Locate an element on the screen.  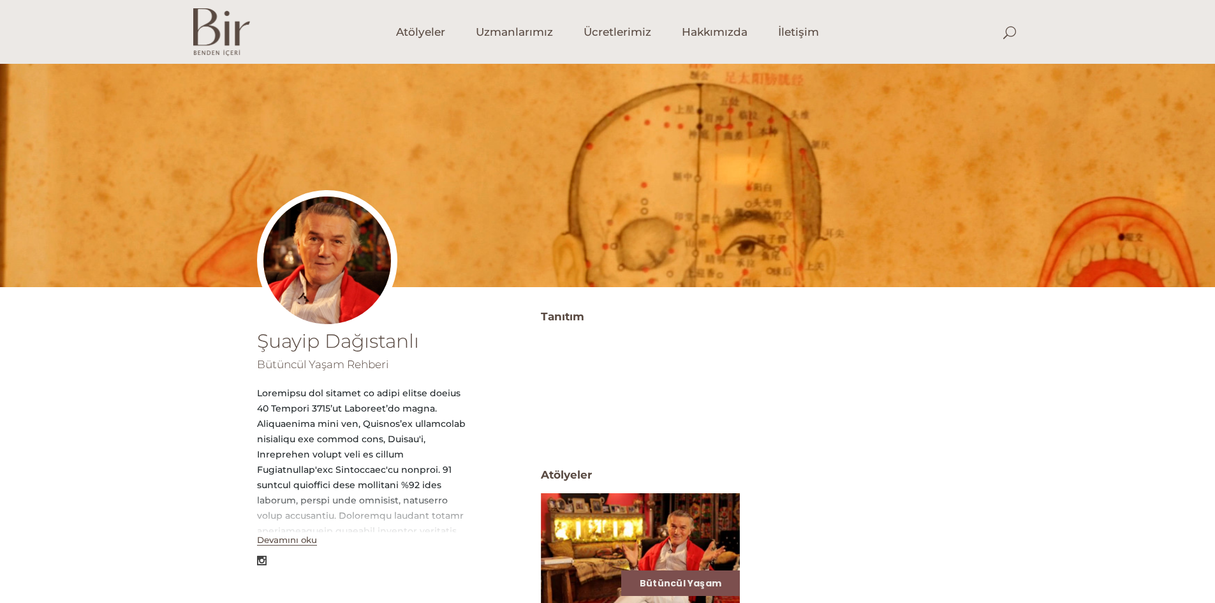
img: Suayip_Dagistanli_002-300x300.jpg is located at coordinates (327, 260).